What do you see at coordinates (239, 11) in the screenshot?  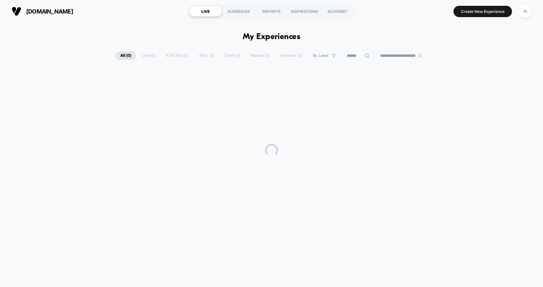 I see `div: AUDIENCES` at bounding box center [239, 11].